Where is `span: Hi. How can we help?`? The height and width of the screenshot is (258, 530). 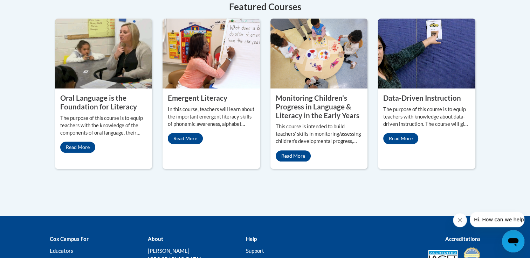 span: Hi. How can we help? is located at coordinates (30, 8).